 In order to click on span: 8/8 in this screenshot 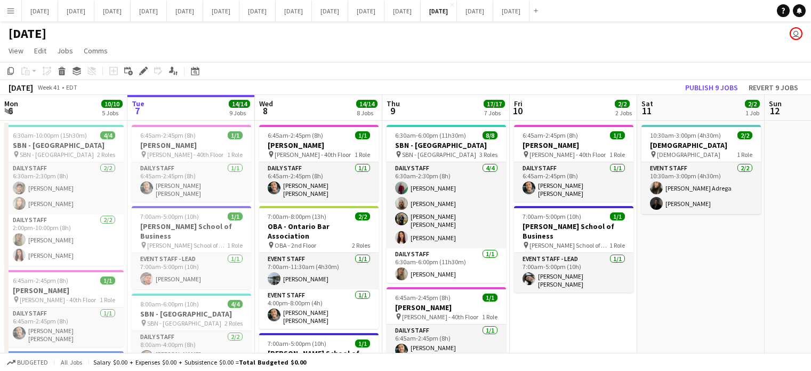, I will do `click(490, 135)`.